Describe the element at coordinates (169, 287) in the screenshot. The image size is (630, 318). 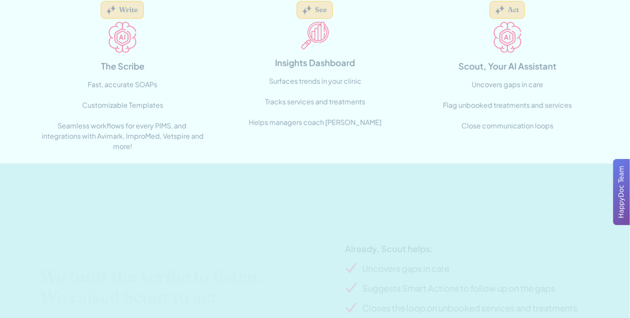
I see `h2: We built the scribe to listen. We raised Scout to act.` at that location.